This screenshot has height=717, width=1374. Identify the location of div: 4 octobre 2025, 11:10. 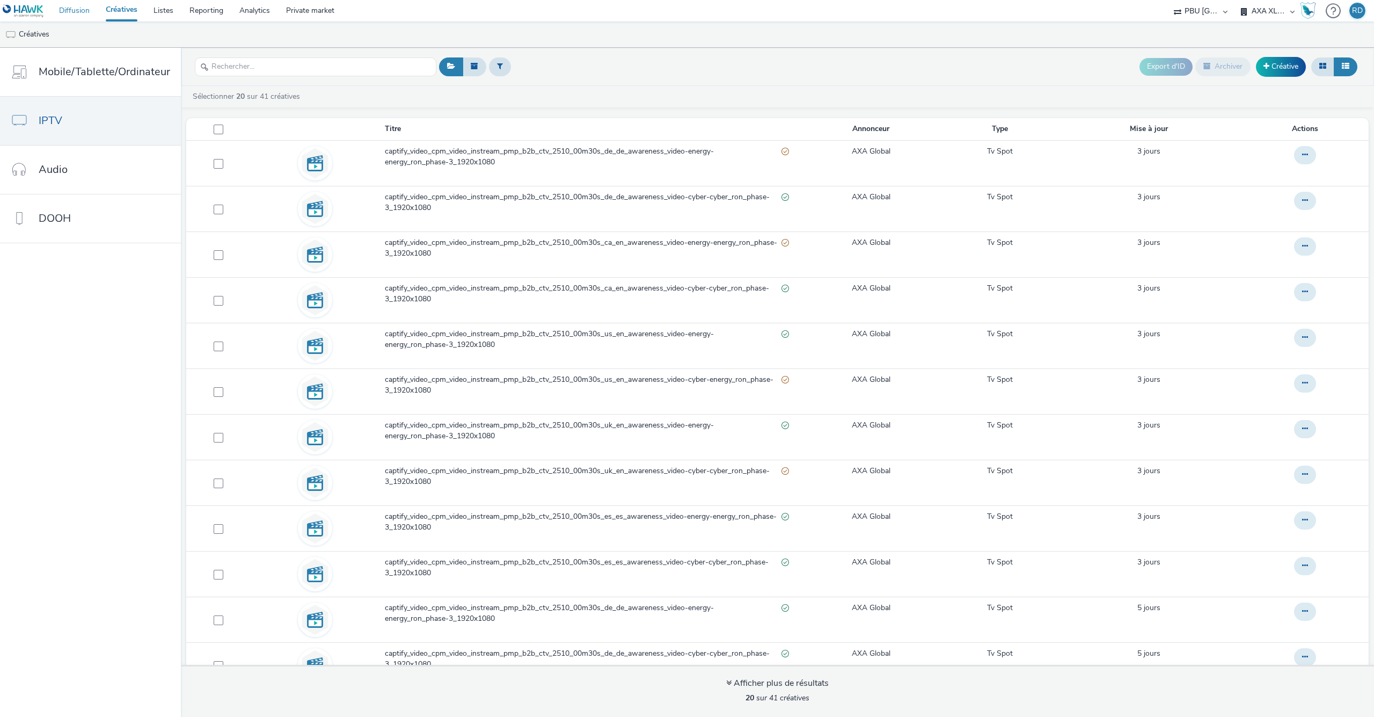
(1149, 288).